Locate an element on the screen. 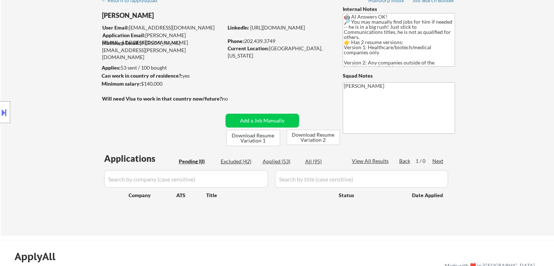  strong: Will need Visa to work in that country now/future?: is located at coordinates (162, 98).